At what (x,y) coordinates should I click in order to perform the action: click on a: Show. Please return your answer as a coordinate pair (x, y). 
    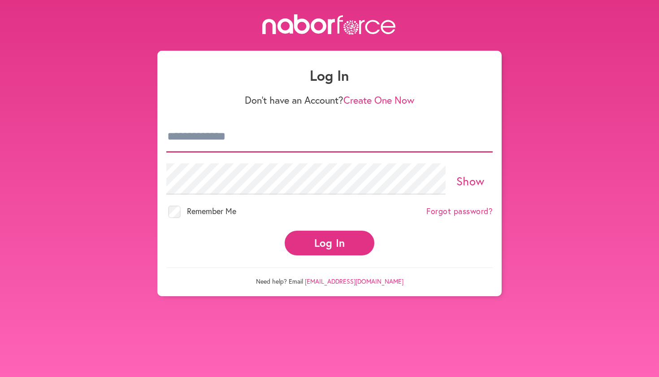
    Looking at the image, I should click on (470, 181).